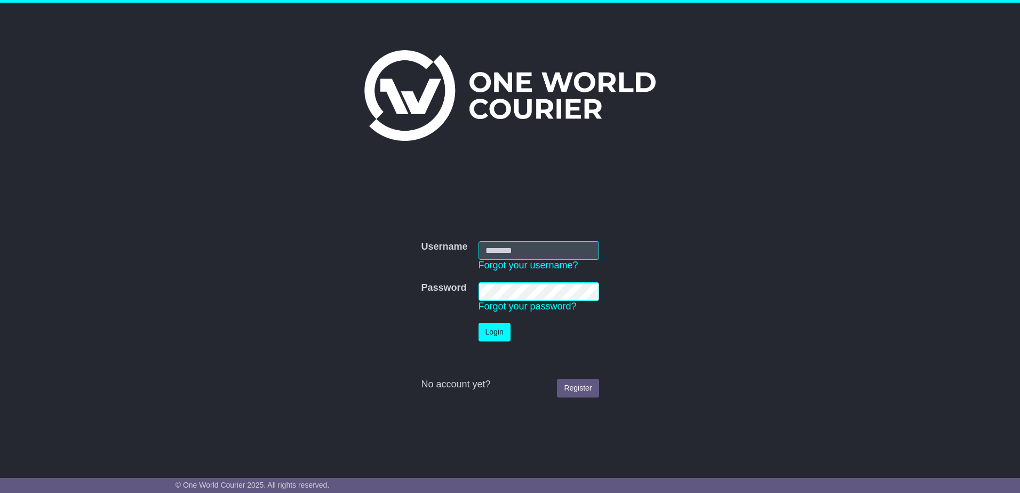 The height and width of the screenshot is (493, 1020). What do you see at coordinates (444, 247) in the screenshot?
I see `label: Username` at bounding box center [444, 247].